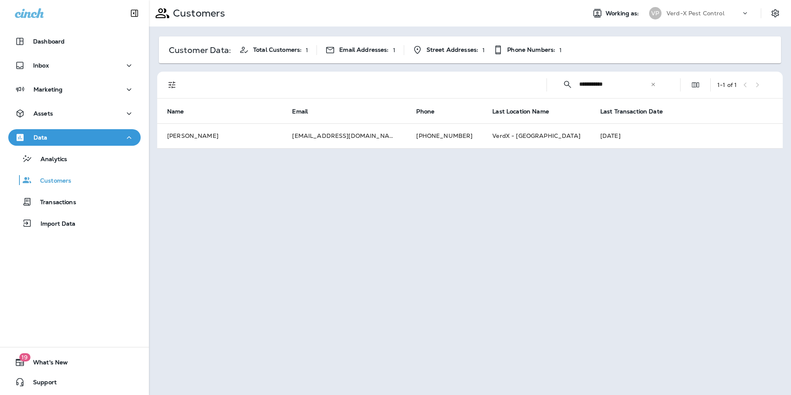 The width and height of the screenshot is (791, 395). What do you see at coordinates (568, 84) in the screenshot?
I see `button: Collapse Search` at bounding box center [568, 84].